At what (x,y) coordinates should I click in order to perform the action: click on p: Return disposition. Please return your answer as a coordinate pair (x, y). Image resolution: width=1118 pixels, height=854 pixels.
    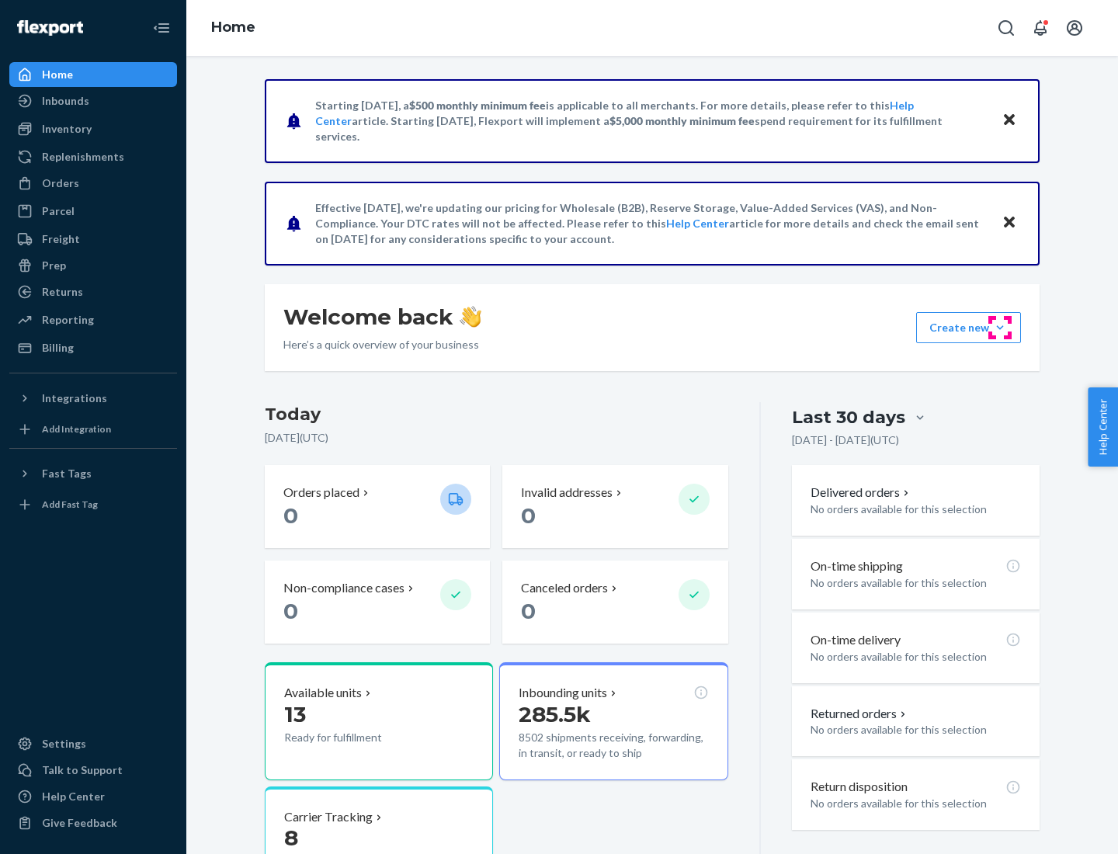
    Looking at the image, I should click on (859, 787).